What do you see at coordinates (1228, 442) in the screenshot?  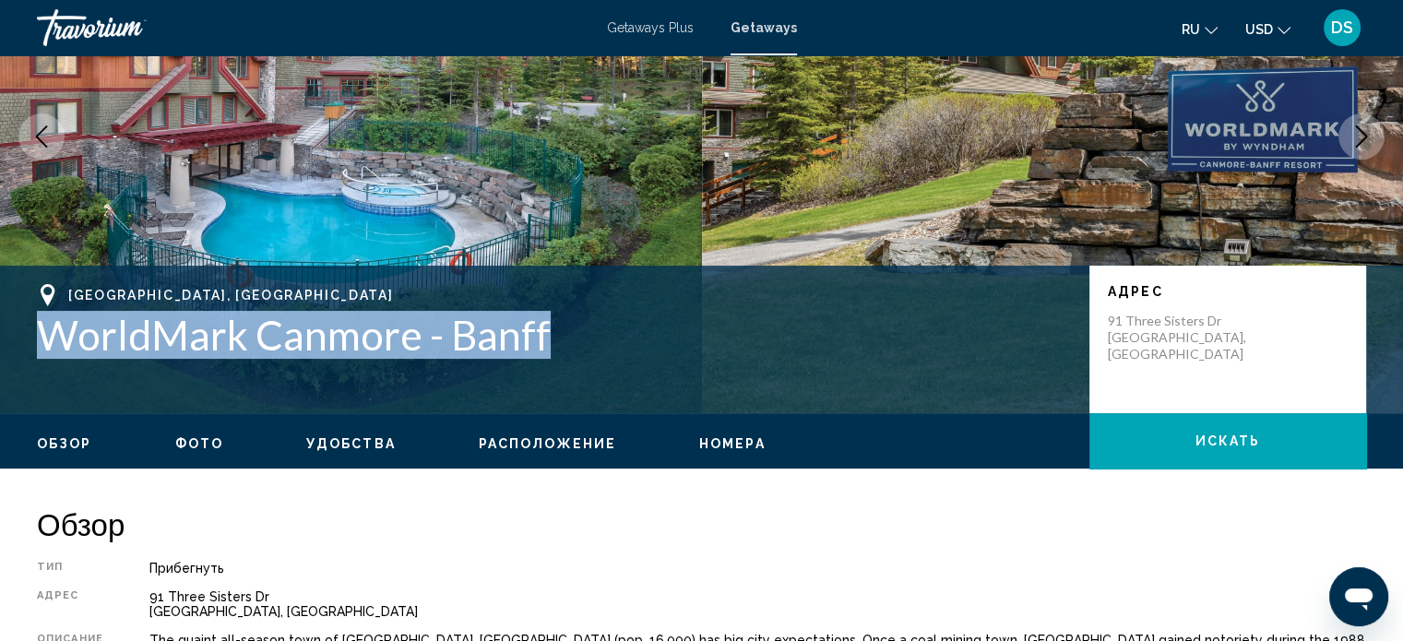 I see `span: искать` at bounding box center [1228, 442].